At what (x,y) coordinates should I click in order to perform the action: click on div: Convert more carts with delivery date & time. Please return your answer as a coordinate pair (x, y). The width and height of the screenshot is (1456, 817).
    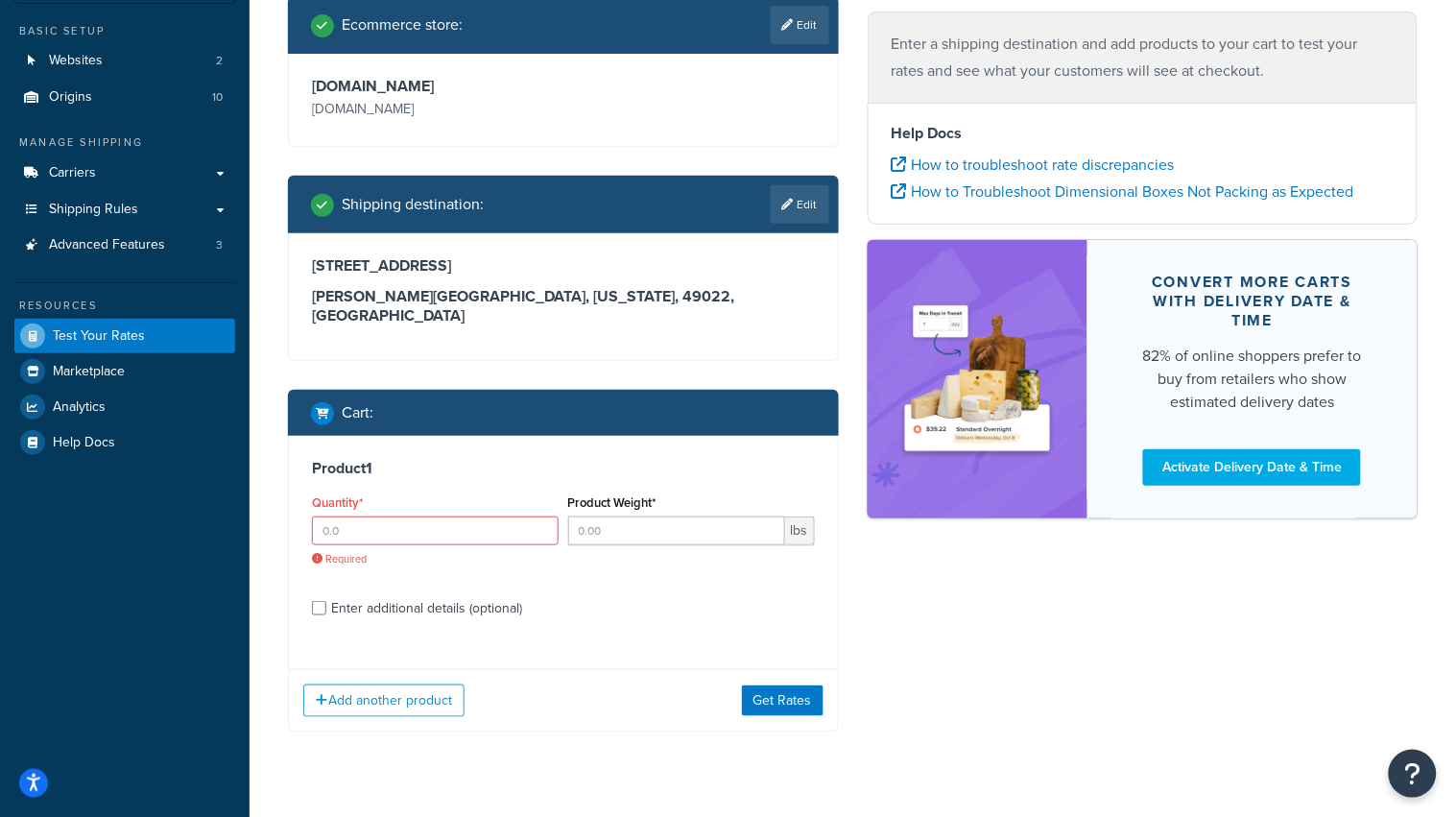
    Looking at the image, I should click on (1253, 302).